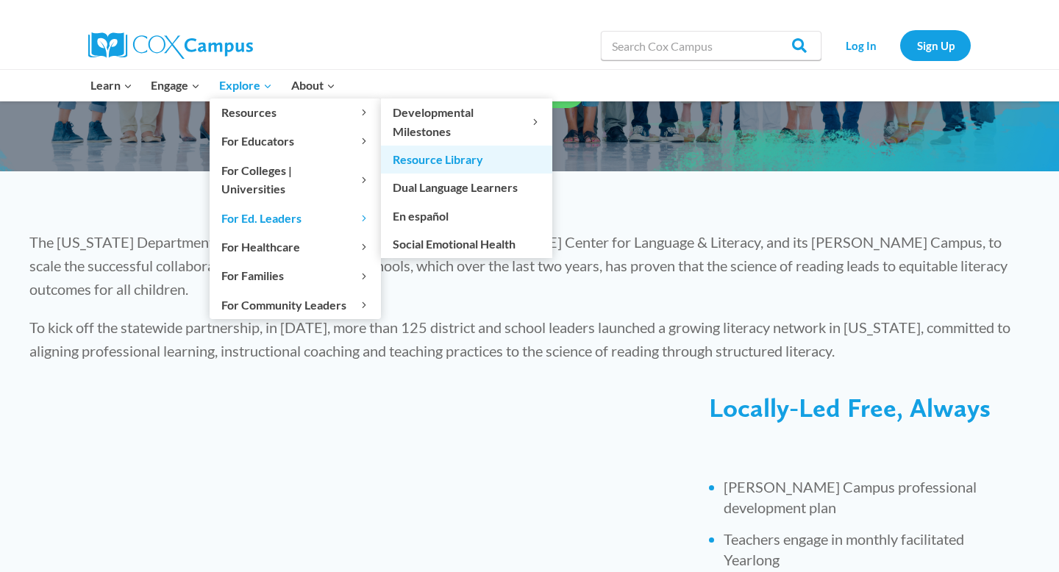  What do you see at coordinates (176, 85) in the screenshot?
I see `button: Child menu of Engage` at bounding box center [176, 85].